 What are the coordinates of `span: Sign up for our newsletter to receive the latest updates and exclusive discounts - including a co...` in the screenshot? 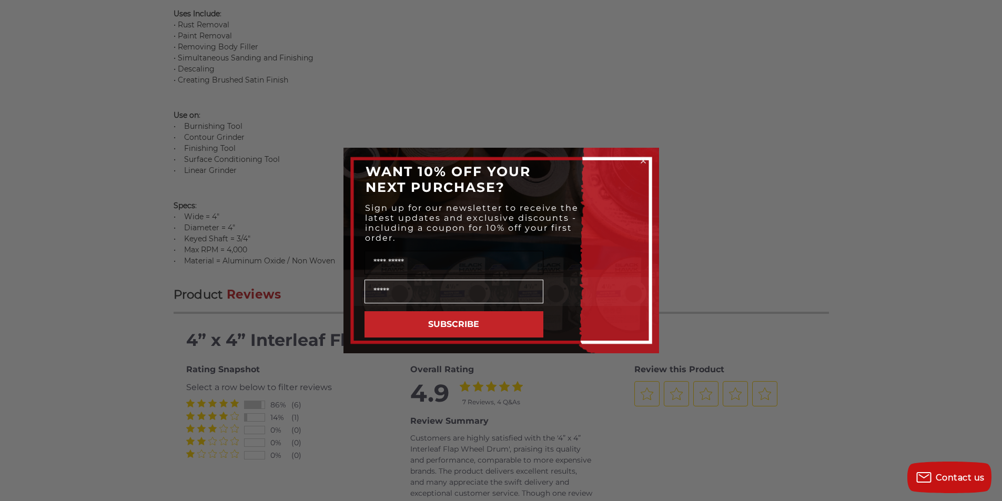 It's located at (472, 223).